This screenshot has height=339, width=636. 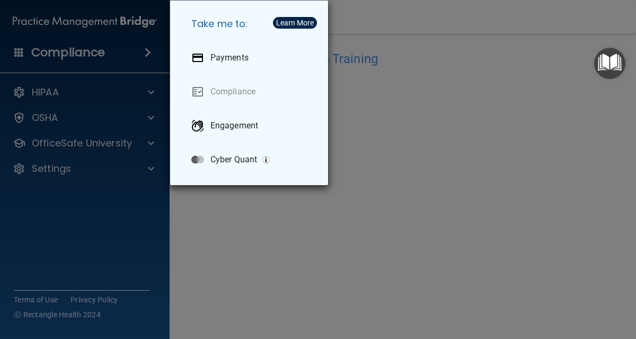 I want to click on p: Payments, so click(x=229, y=58).